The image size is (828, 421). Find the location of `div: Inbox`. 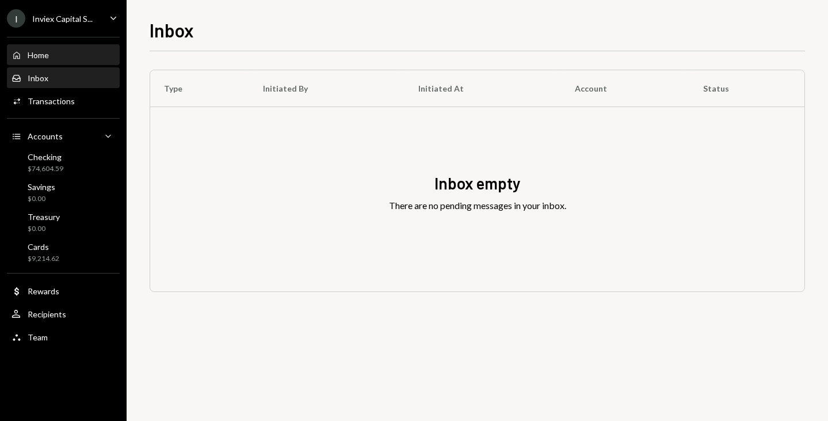

div: Inbox is located at coordinates (38, 78).